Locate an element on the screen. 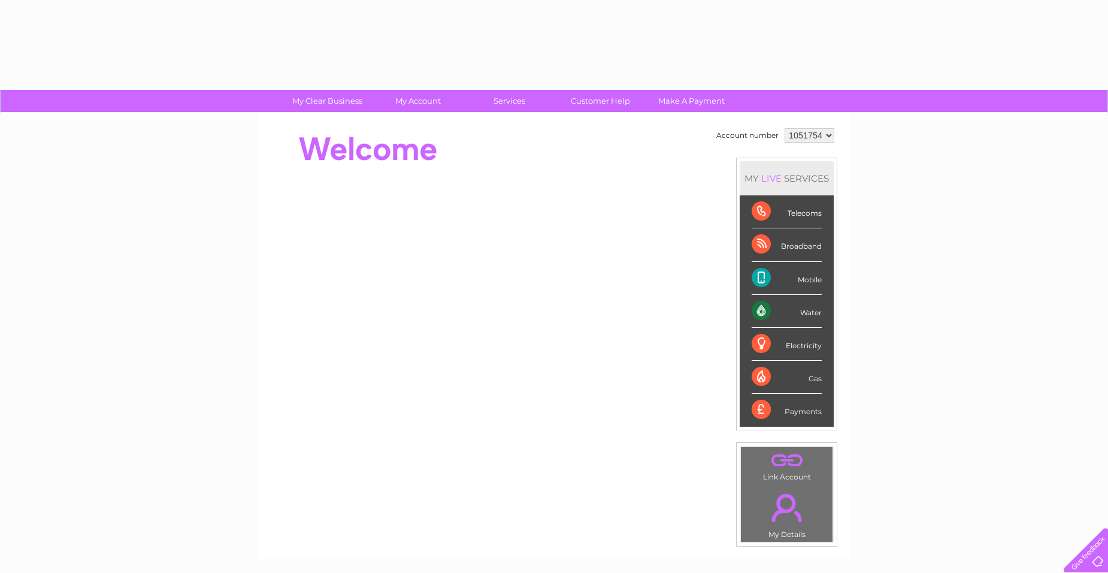 The width and height of the screenshot is (1108, 573). div: MY SERVICES is located at coordinates (787, 178).